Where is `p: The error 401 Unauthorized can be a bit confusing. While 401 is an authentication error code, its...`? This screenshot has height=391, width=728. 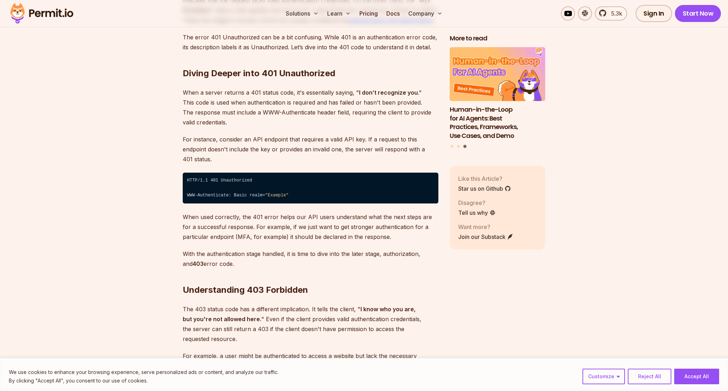
p: The error 401 Unauthorized can be a bit confusing. While 401 is an authentication error code, its... is located at coordinates (311, 42).